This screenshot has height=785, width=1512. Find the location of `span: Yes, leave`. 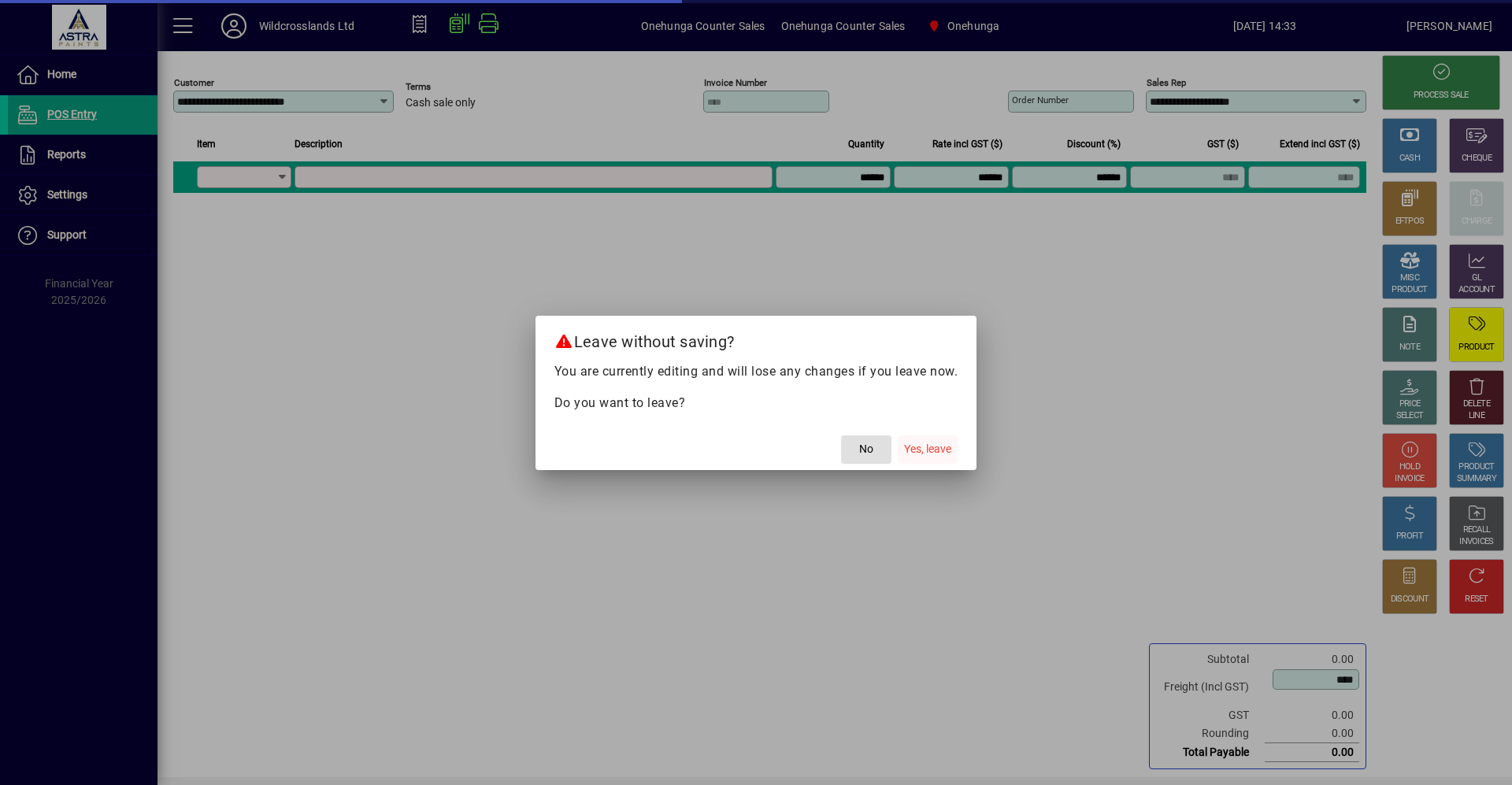

span: Yes, leave is located at coordinates (928, 448).